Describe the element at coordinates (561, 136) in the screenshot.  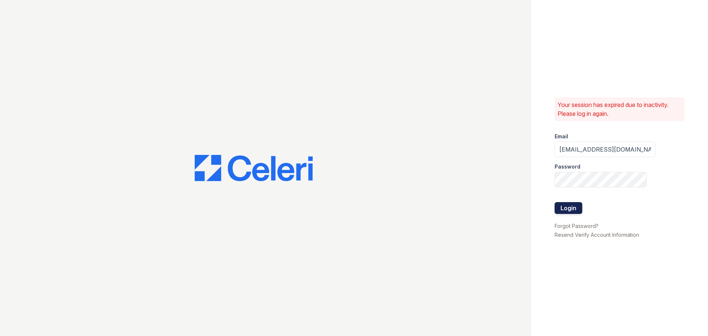
I see `label: Email` at that location.